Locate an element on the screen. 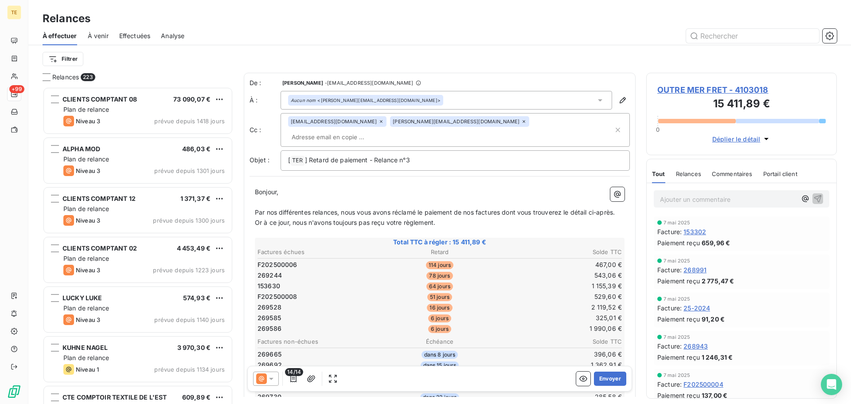 The image size is (851, 404). span: 269586 is located at coordinates (270, 329).